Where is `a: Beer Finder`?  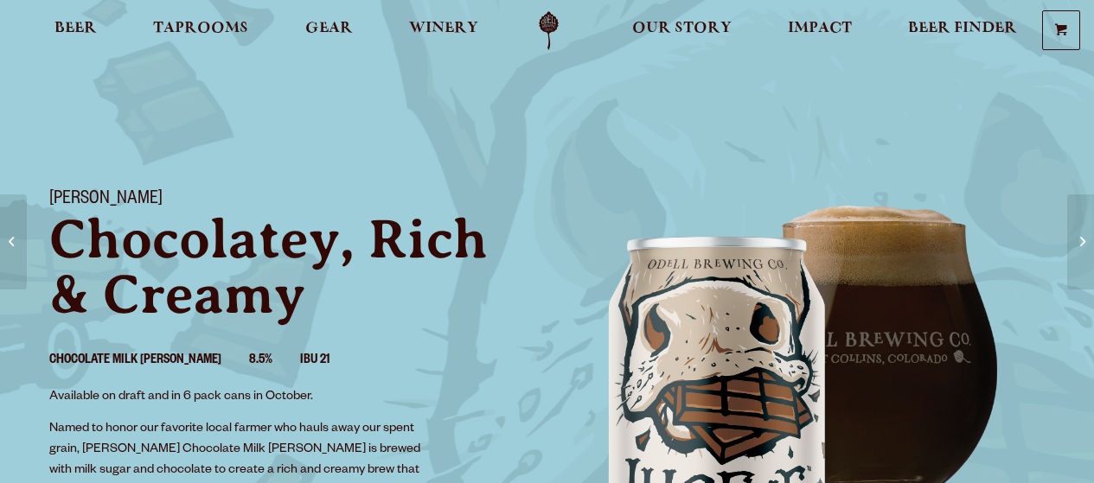
a: Beer Finder is located at coordinates (962, 30).